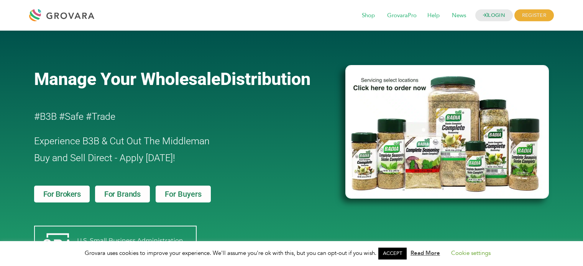  I want to click on span: Shop, so click(368, 16).